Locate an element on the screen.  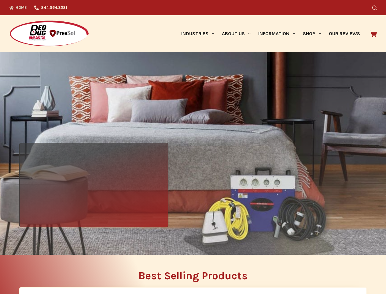
a: Our Reviews is located at coordinates (344, 34).